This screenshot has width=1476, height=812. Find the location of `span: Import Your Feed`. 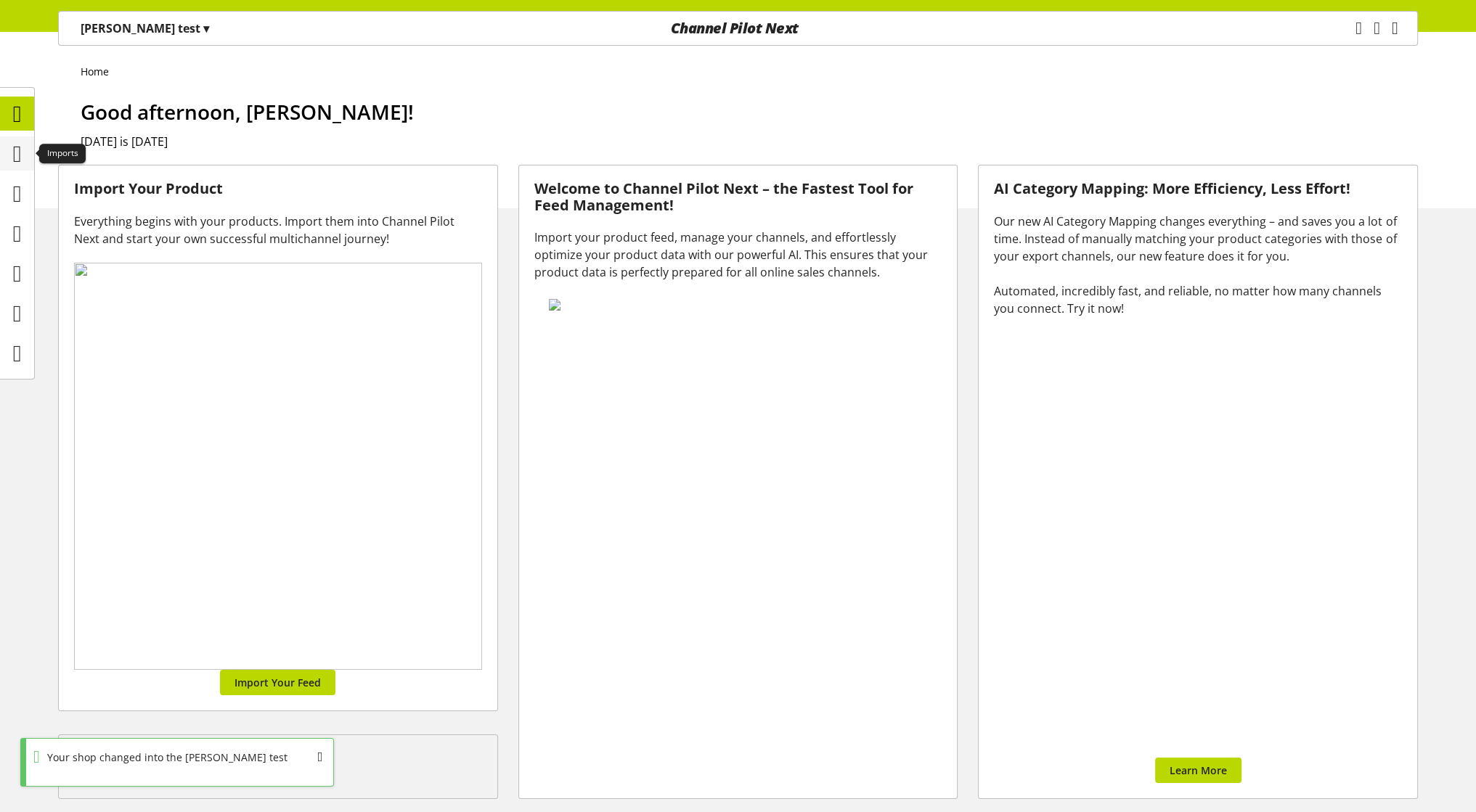

span: Import Your Feed is located at coordinates (277, 682).